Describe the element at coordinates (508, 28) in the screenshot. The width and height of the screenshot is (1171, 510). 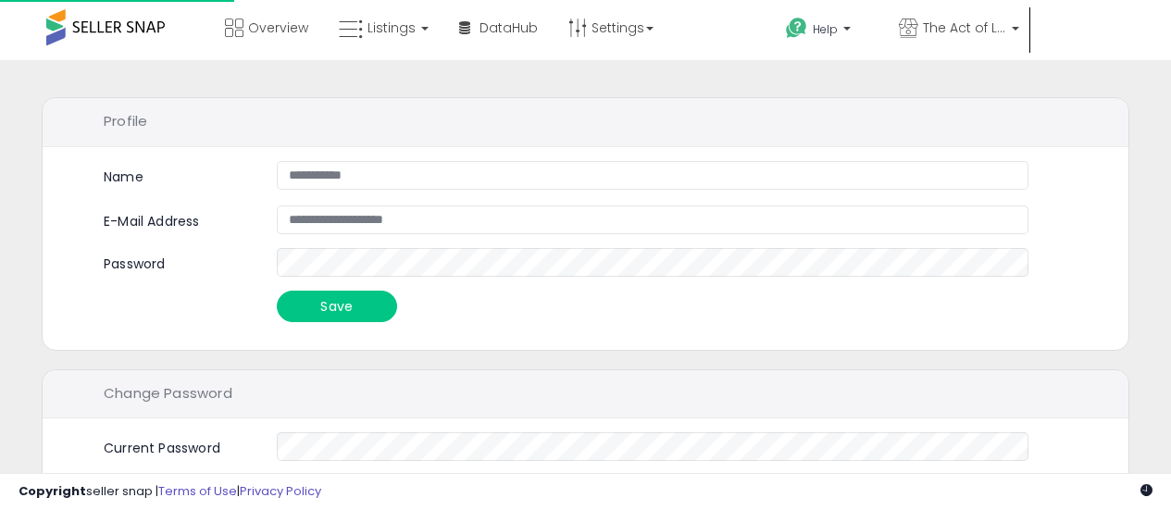
I see `span: DataHub` at that location.